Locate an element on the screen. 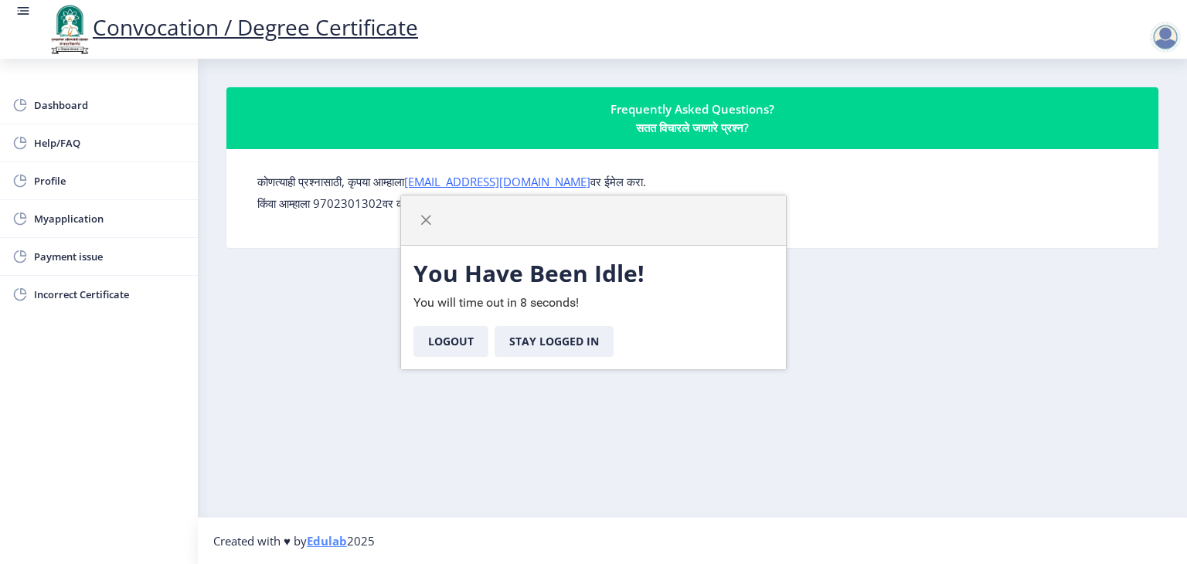  span: Profile is located at coordinates (110, 181).